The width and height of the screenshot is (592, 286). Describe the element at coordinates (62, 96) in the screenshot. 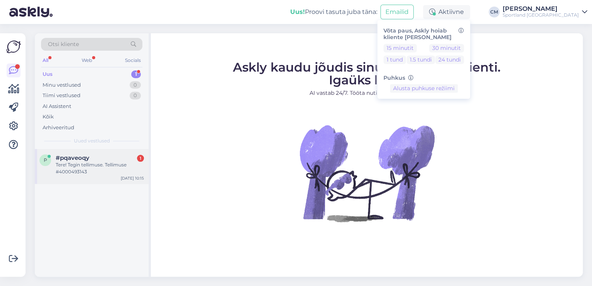

I see `div: Tiimi vestlused` at that location.